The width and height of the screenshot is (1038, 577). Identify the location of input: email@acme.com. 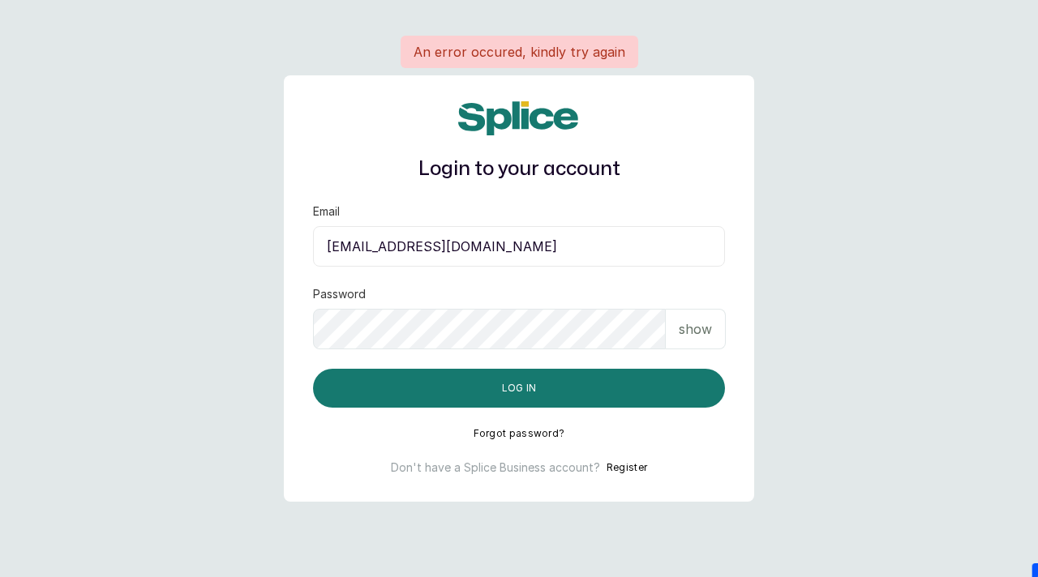
(519, 247).